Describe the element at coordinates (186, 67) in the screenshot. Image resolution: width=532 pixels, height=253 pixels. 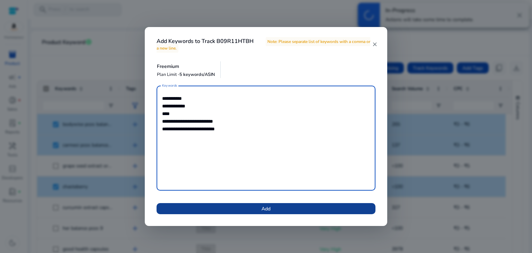
I see `h5: Freemium` at that location.